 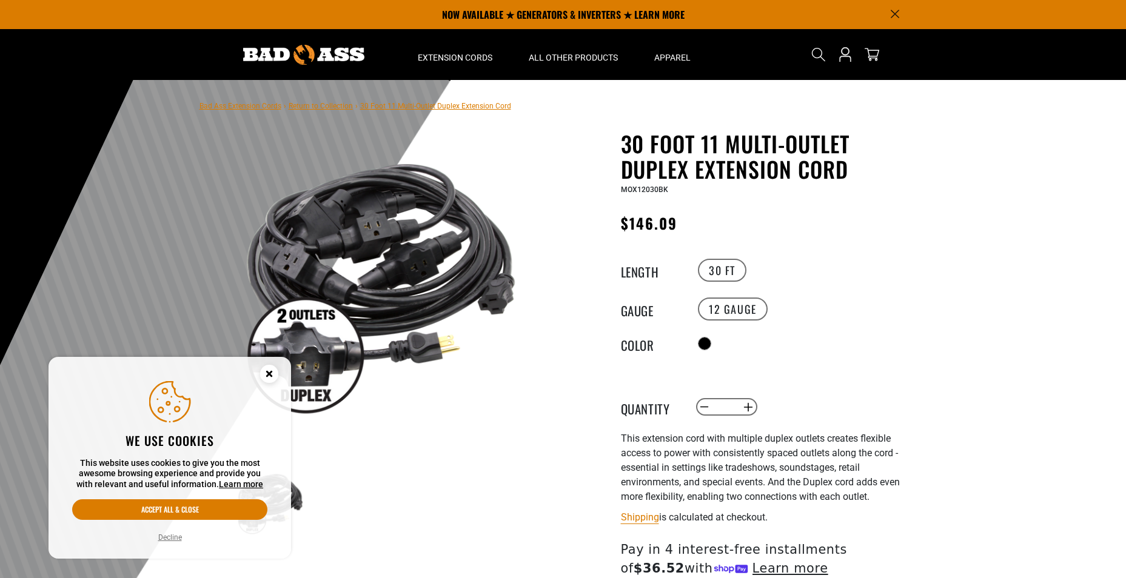 What do you see at coordinates (645, 190) in the screenshot?
I see `span: MOX12030BK` at bounding box center [645, 190].